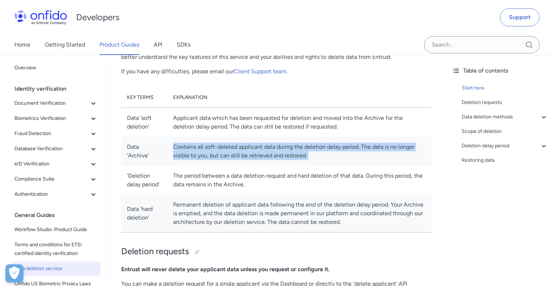 This screenshot has width=554, height=286. What do you see at coordinates (52, 179) in the screenshot?
I see `span: Compliance Suite` at bounding box center [52, 179].